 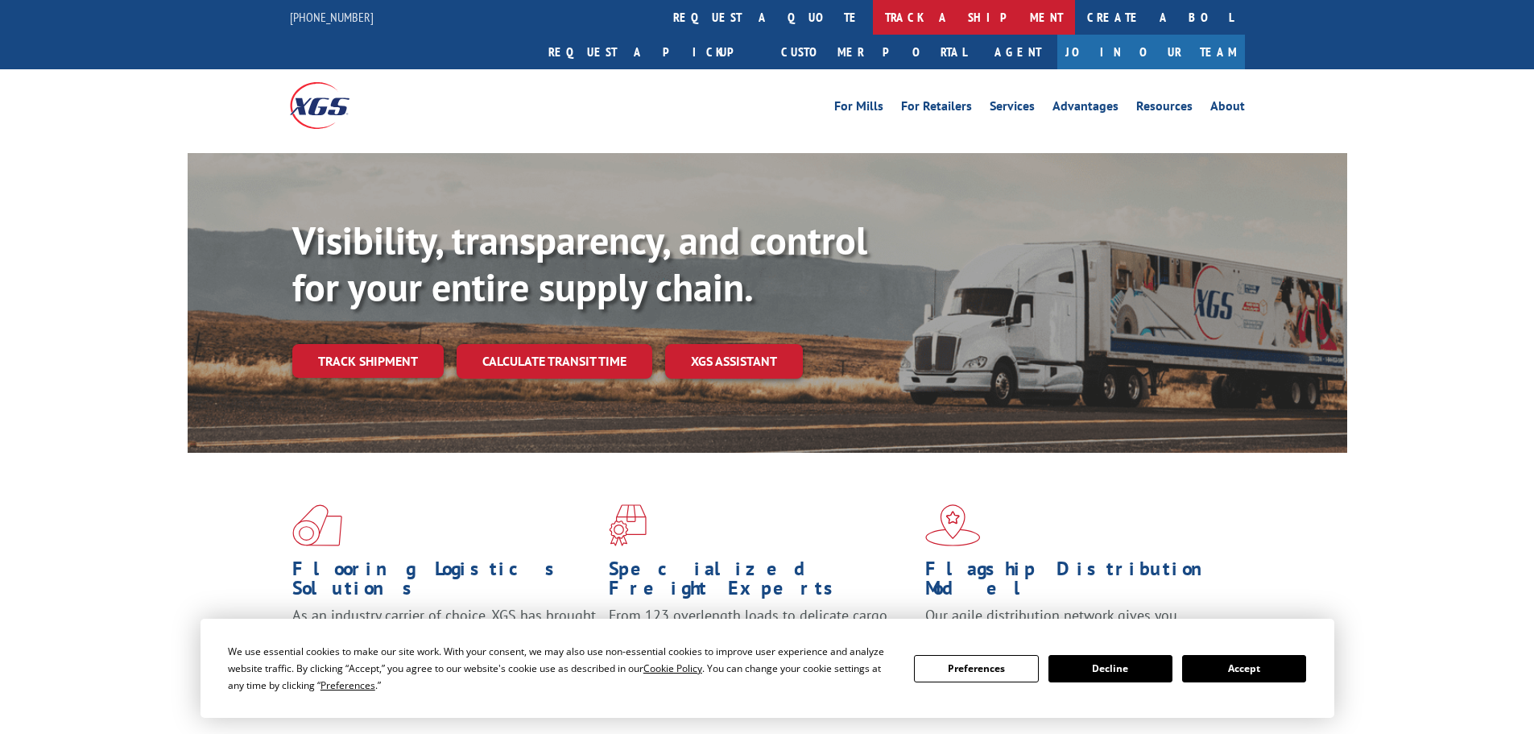 What do you see at coordinates (953, 525) in the screenshot?
I see `img: xgs-icon-flagship-distribution-model-red` at bounding box center [953, 525].